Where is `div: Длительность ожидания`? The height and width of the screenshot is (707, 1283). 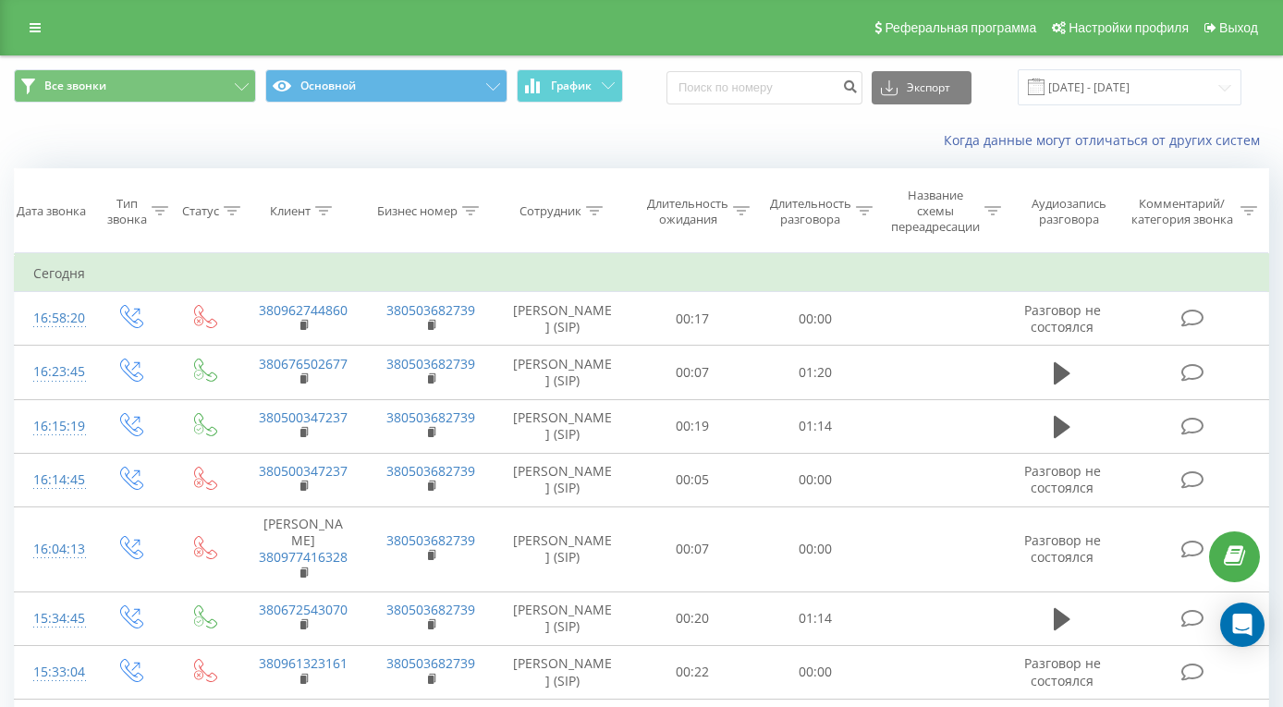 div: Длительность ожидания is located at coordinates (688, 212).